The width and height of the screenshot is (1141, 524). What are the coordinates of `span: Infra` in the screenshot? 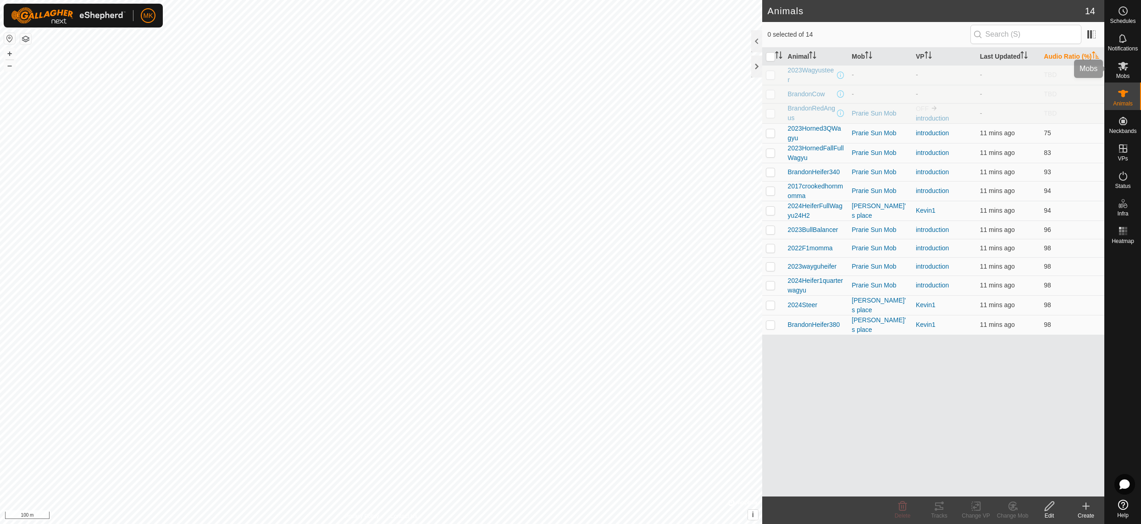 It's located at (1123, 214).